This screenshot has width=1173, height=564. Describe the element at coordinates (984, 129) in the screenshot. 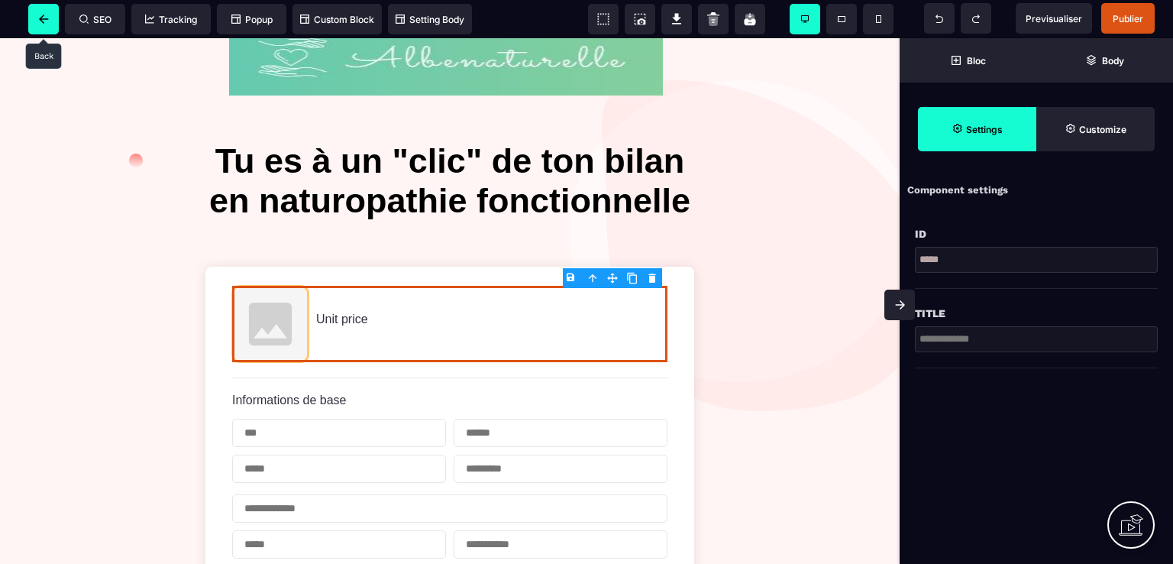

I see `strong: Settings` at that location.